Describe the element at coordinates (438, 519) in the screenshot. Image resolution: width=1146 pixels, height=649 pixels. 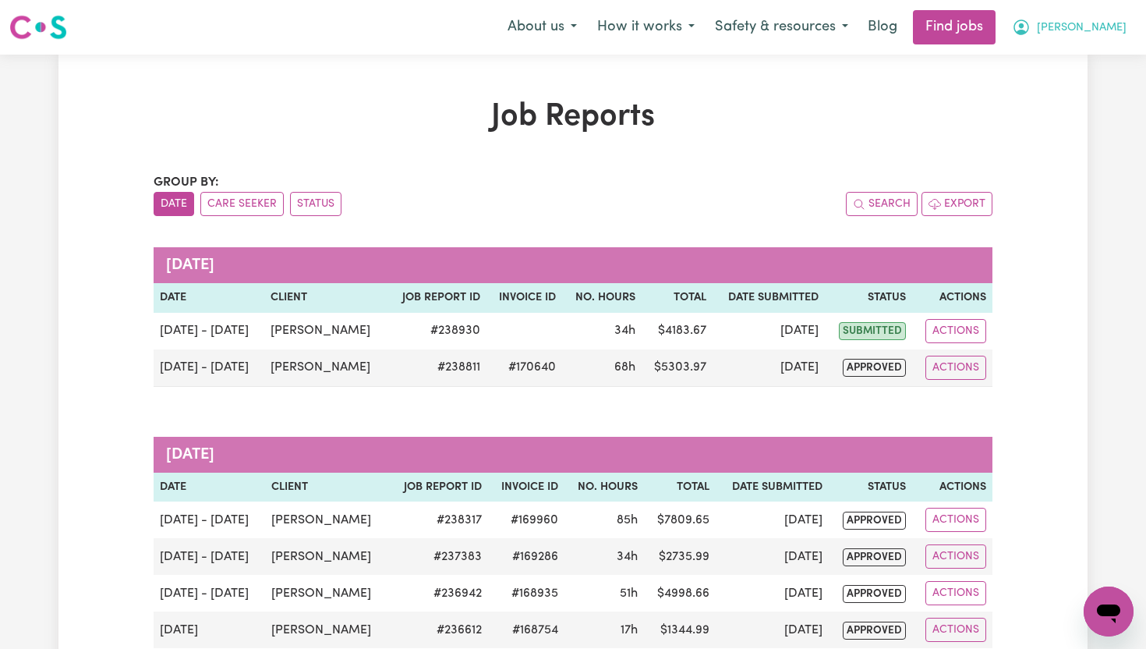
I see `td: # 238317` at that location.